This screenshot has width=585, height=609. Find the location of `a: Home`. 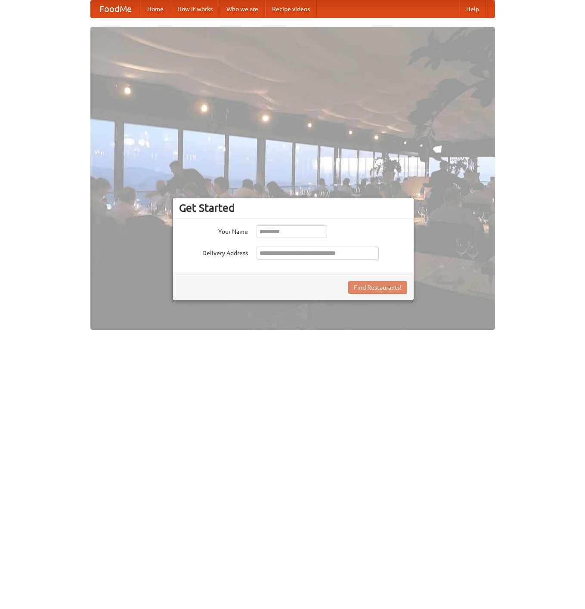

a: Home is located at coordinates (155, 9).